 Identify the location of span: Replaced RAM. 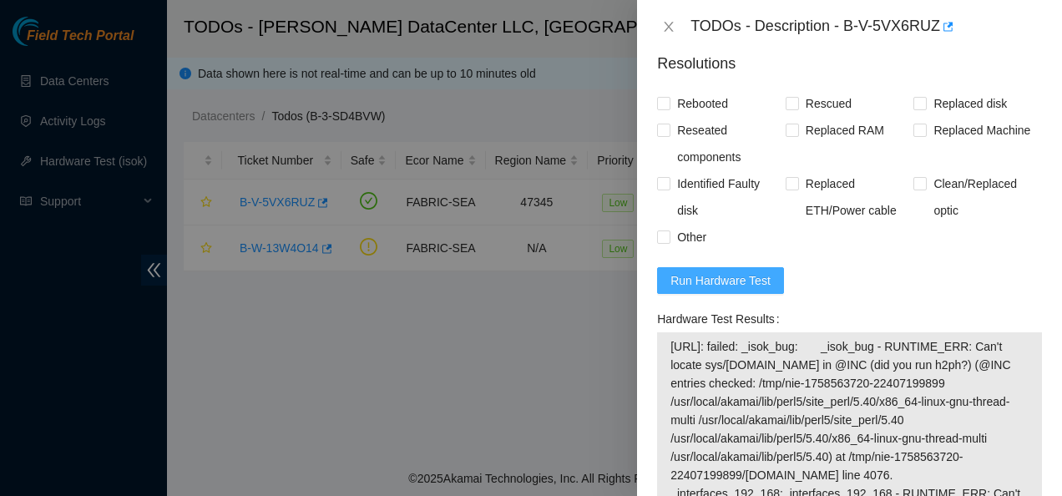
(845, 130).